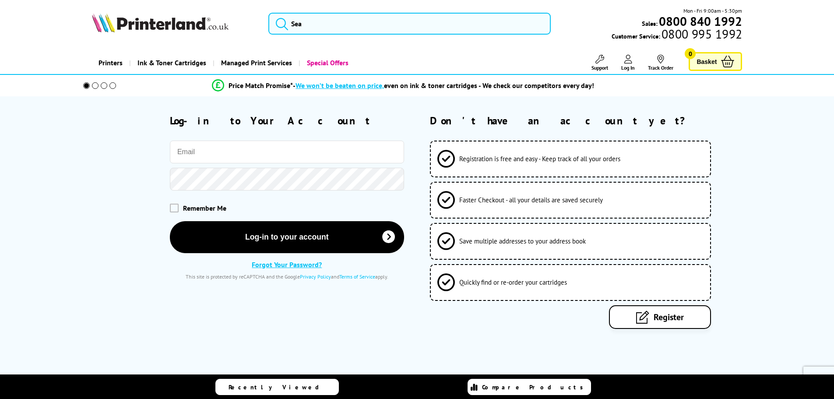 This screenshot has height=399, width=834. Describe the element at coordinates (522, 241) in the screenshot. I see `span: Save multiple addresses to your address book` at that location.